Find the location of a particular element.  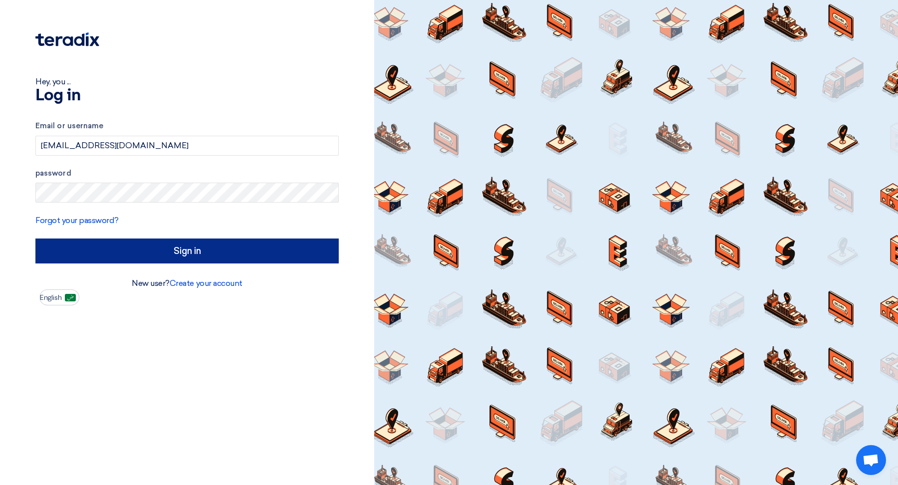

input: Sign in is located at coordinates (187, 251).